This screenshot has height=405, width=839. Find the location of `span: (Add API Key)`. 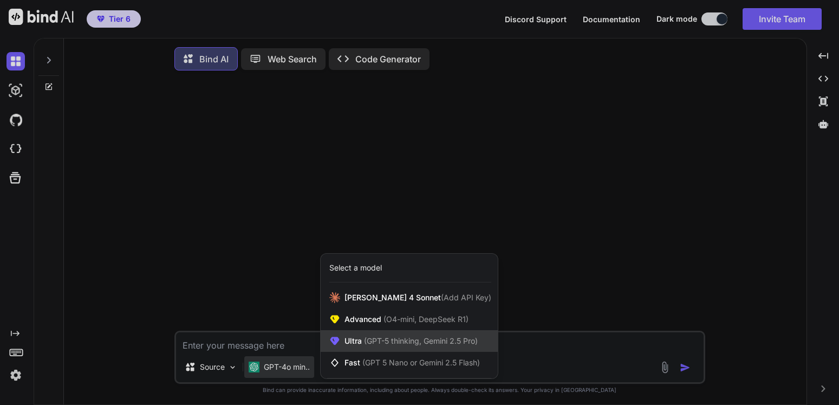

span: (Add API Key) is located at coordinates (466, 297).